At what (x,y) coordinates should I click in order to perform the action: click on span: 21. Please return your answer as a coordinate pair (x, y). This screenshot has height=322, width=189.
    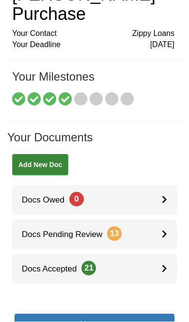
    Looking at the image, I should click on (89, 269).